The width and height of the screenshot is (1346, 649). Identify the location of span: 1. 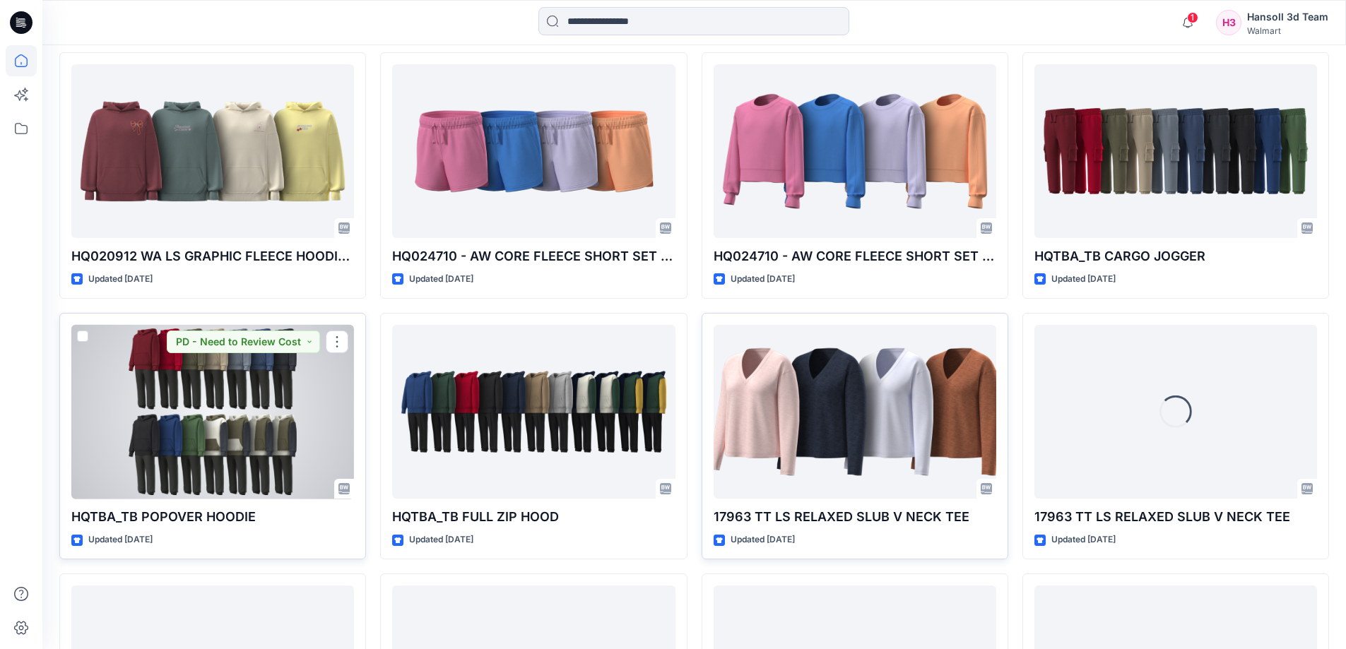
(1193, 18).